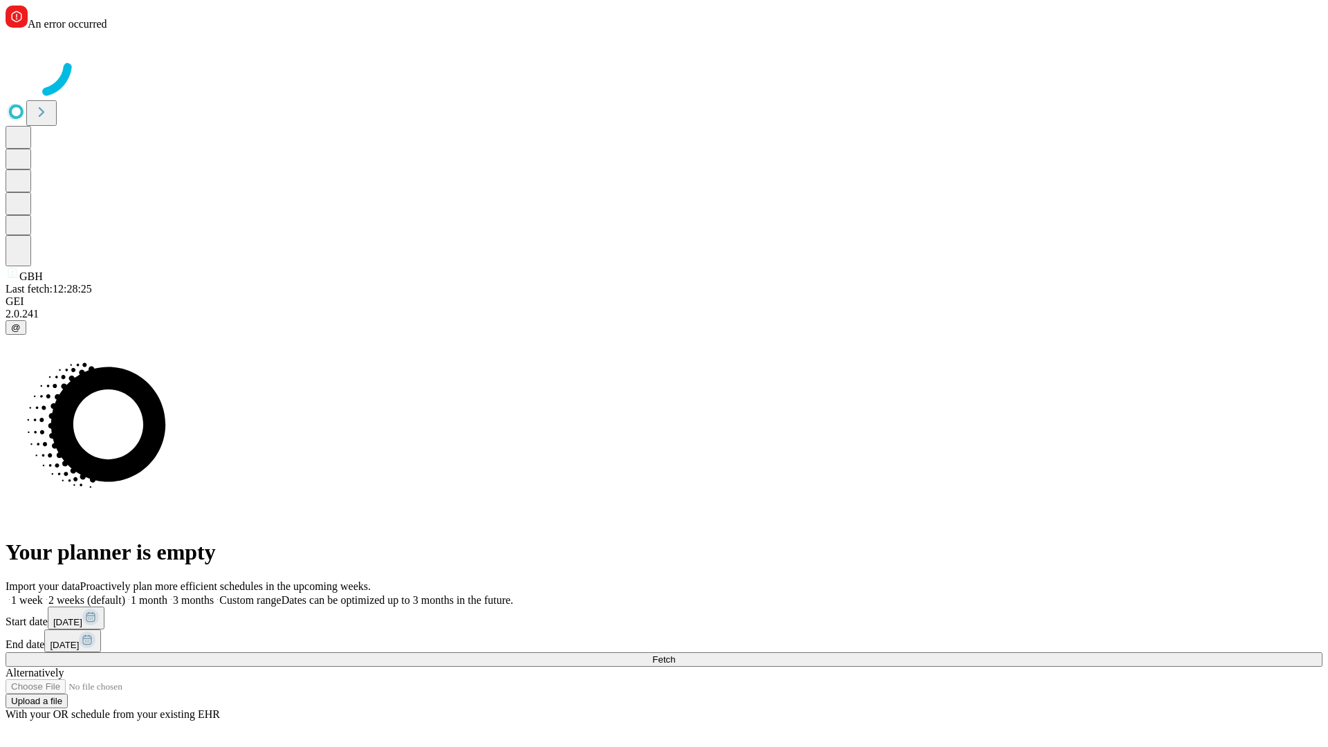 Image resolution: width=1328 pixels, height=747 pixels. I want to click on span: Fetch, so click(664, 659).